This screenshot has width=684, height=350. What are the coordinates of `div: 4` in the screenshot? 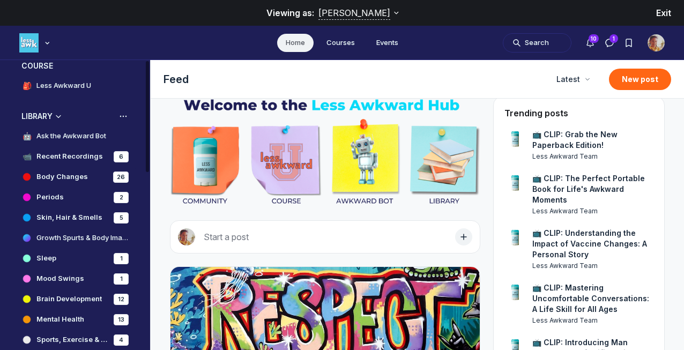 It's located at (121, 340).